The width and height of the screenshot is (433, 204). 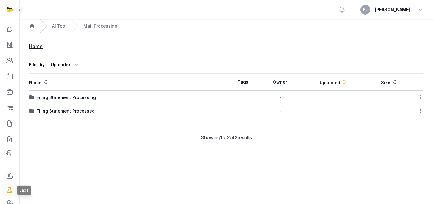 What do you see at coordinates (65, 65) in the screenshot?
I see `div: Uploader` at bounding box center [65, 65].